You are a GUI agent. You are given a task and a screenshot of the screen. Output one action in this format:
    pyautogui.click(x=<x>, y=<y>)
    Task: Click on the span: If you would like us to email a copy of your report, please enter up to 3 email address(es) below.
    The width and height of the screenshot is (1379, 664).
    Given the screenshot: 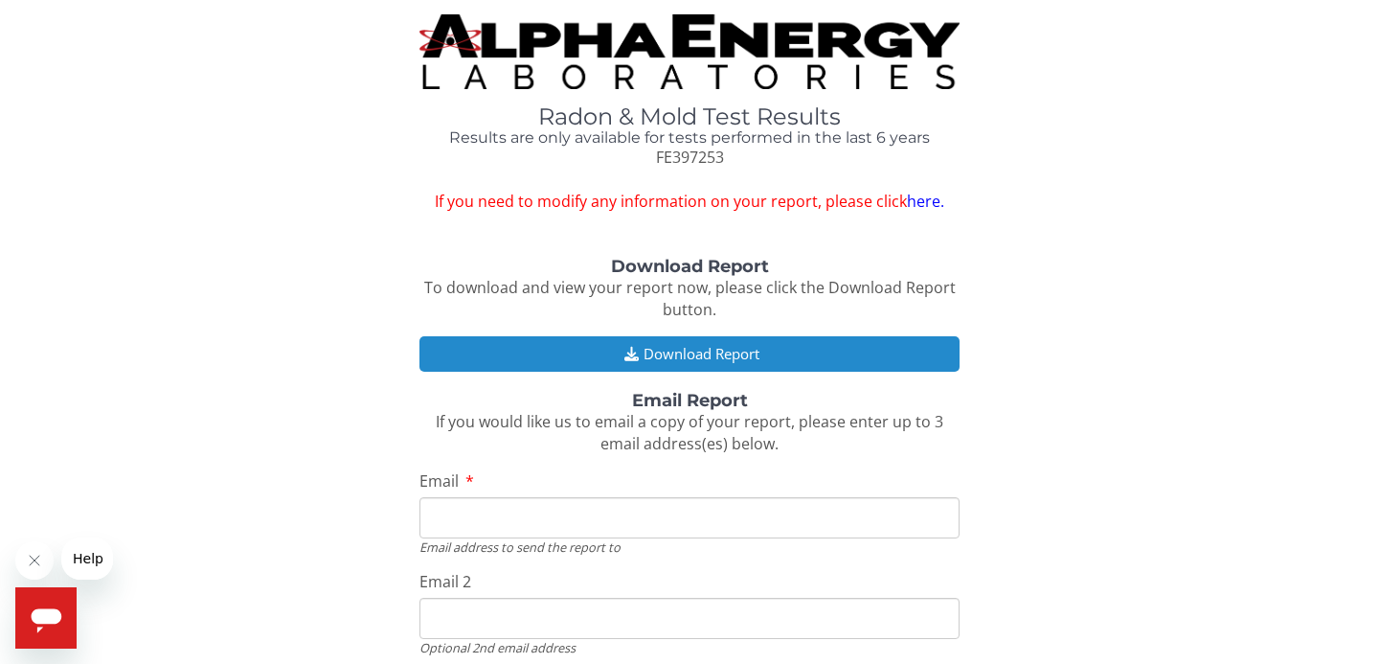 What is the action you would take?
    pyautogui.click(x=689, y=432)
    